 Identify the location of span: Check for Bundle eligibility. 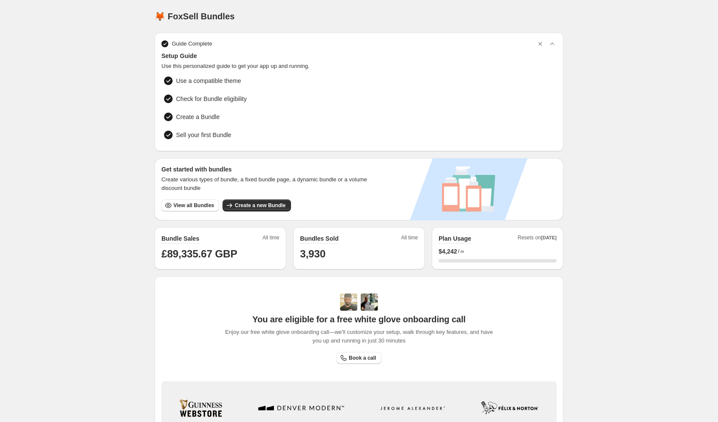
(211, 99).